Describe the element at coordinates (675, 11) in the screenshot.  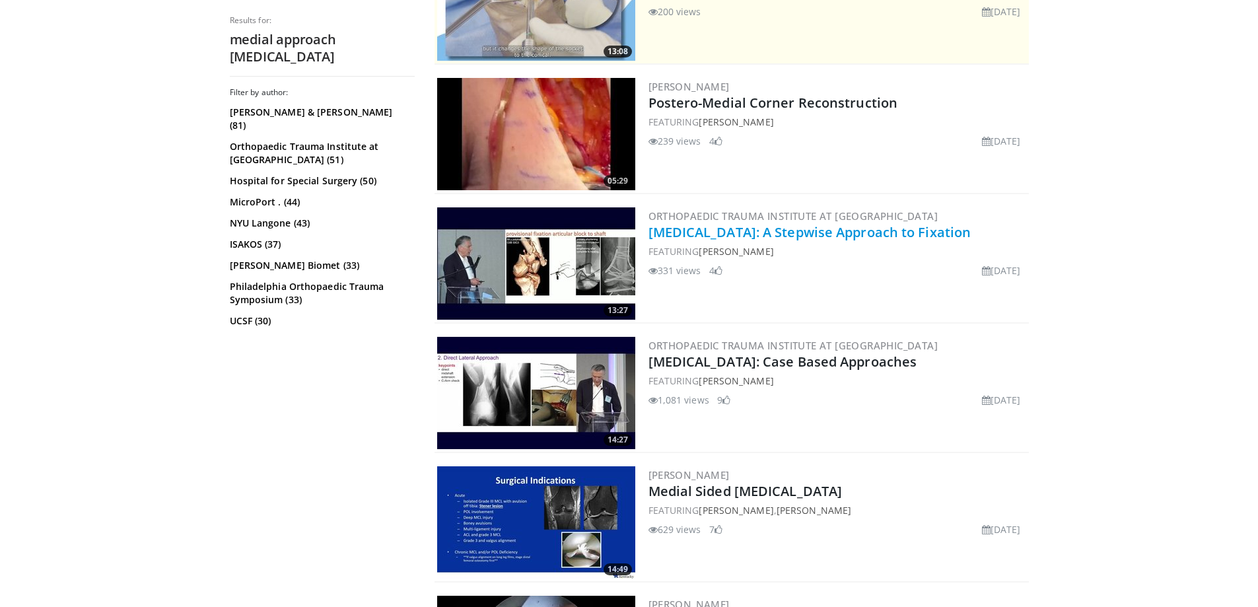
I see `li: 200 views` at that location.